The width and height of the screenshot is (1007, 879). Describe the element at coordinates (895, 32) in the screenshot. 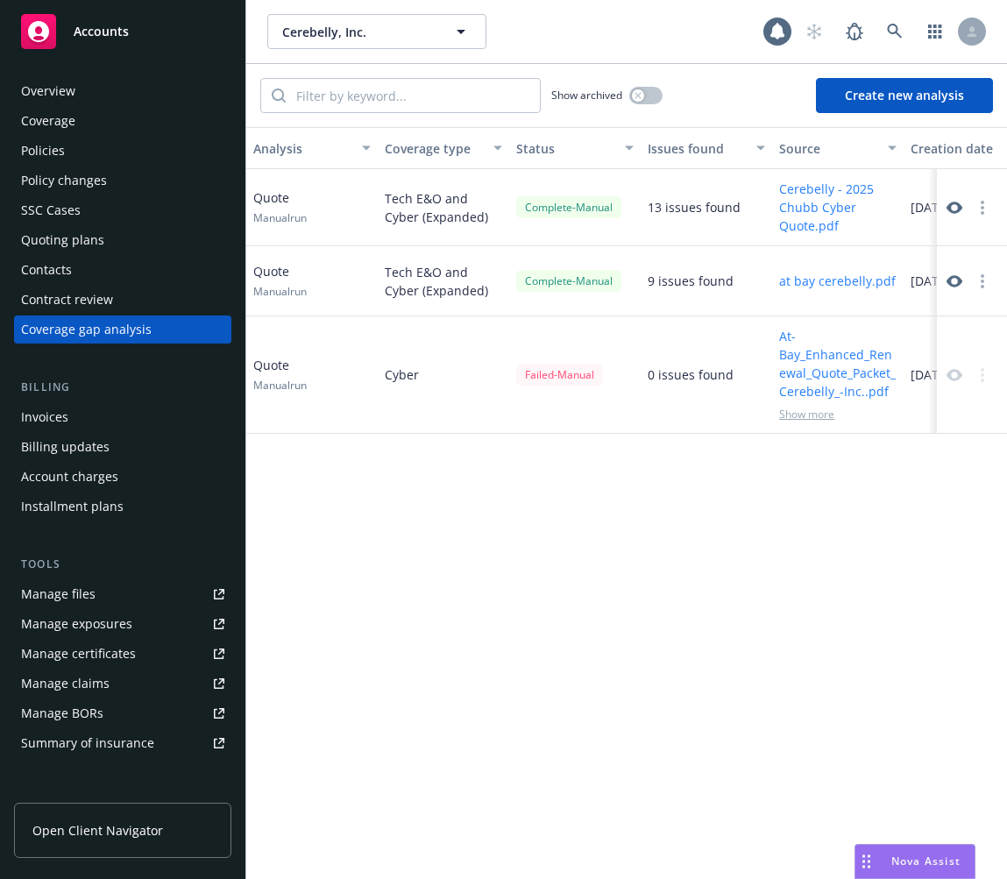

I see `a: Search` at that location.